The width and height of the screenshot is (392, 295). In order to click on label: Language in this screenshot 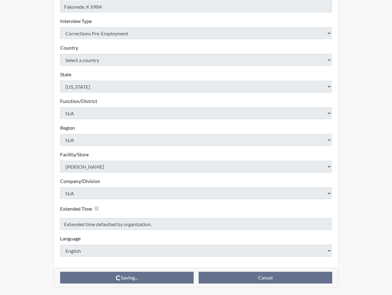, I will do `click(70, 239)`.